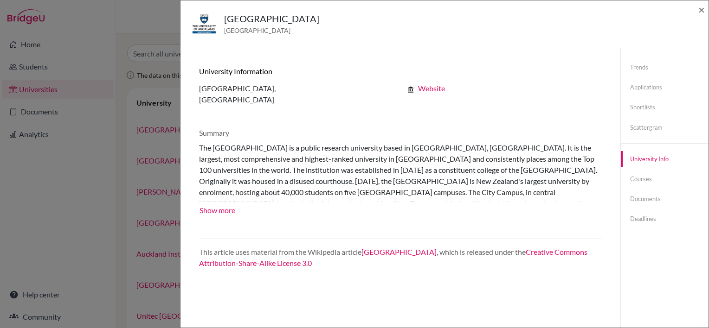 This screenshot has width=709, height=328. What do you see at coordinates (217, 210) in the screenshot?
I see `button: Show more` at bounding box center [217, 210].